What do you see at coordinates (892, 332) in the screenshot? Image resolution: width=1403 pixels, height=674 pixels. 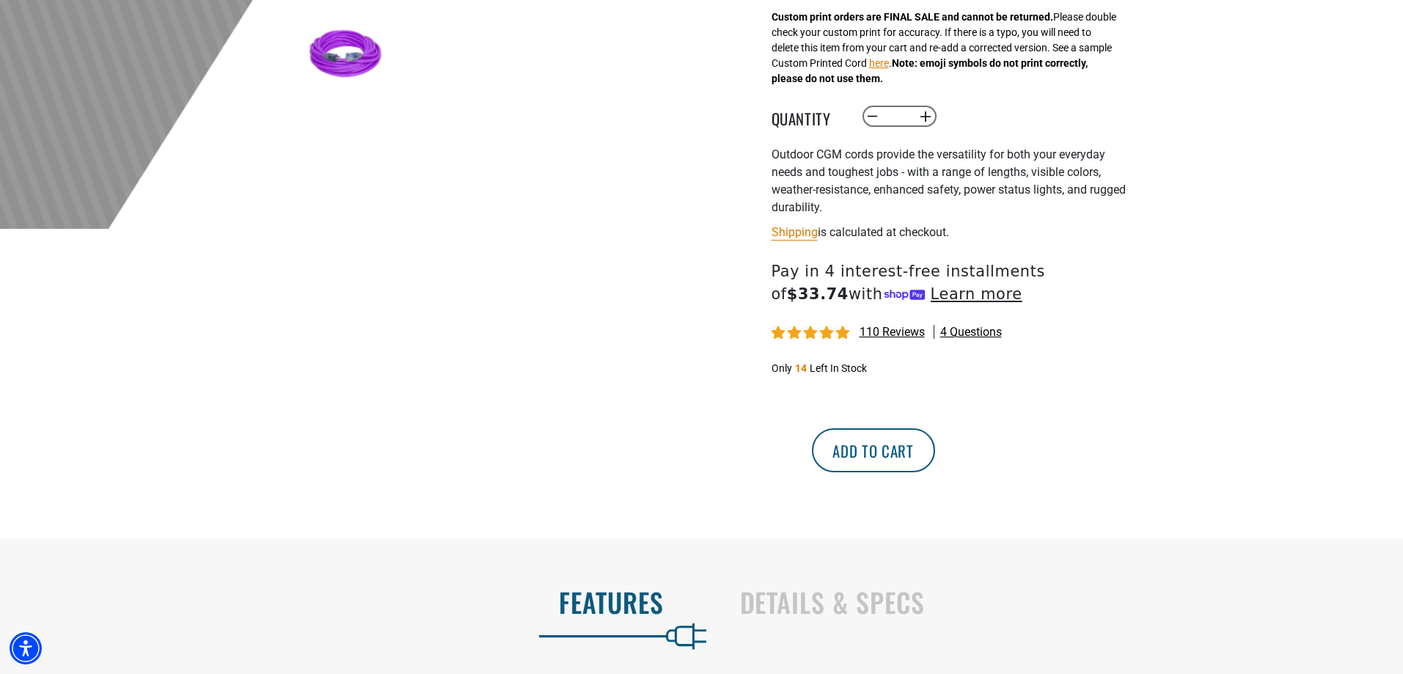 I see `span: 110 reviews` at bounding box center [892, 332].